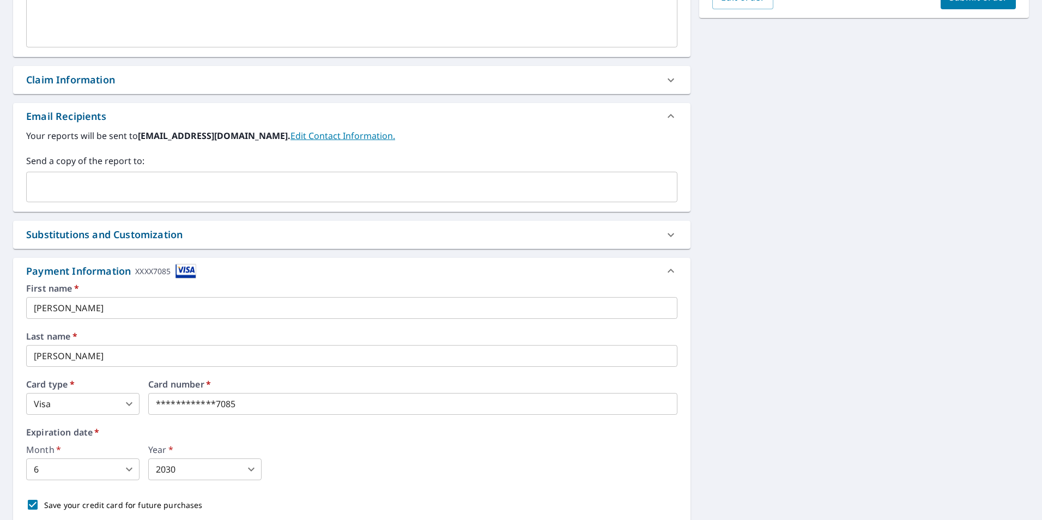 This screenshot has width=1042, height=520. I want to click on img: cardImage, so click(186, 271).